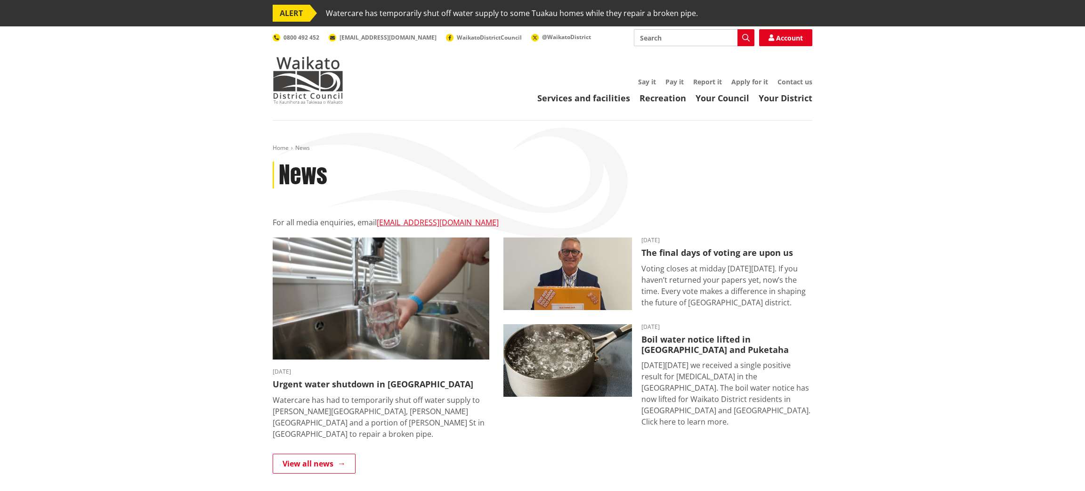  I want to click on a: Say it, so click(647, 81).